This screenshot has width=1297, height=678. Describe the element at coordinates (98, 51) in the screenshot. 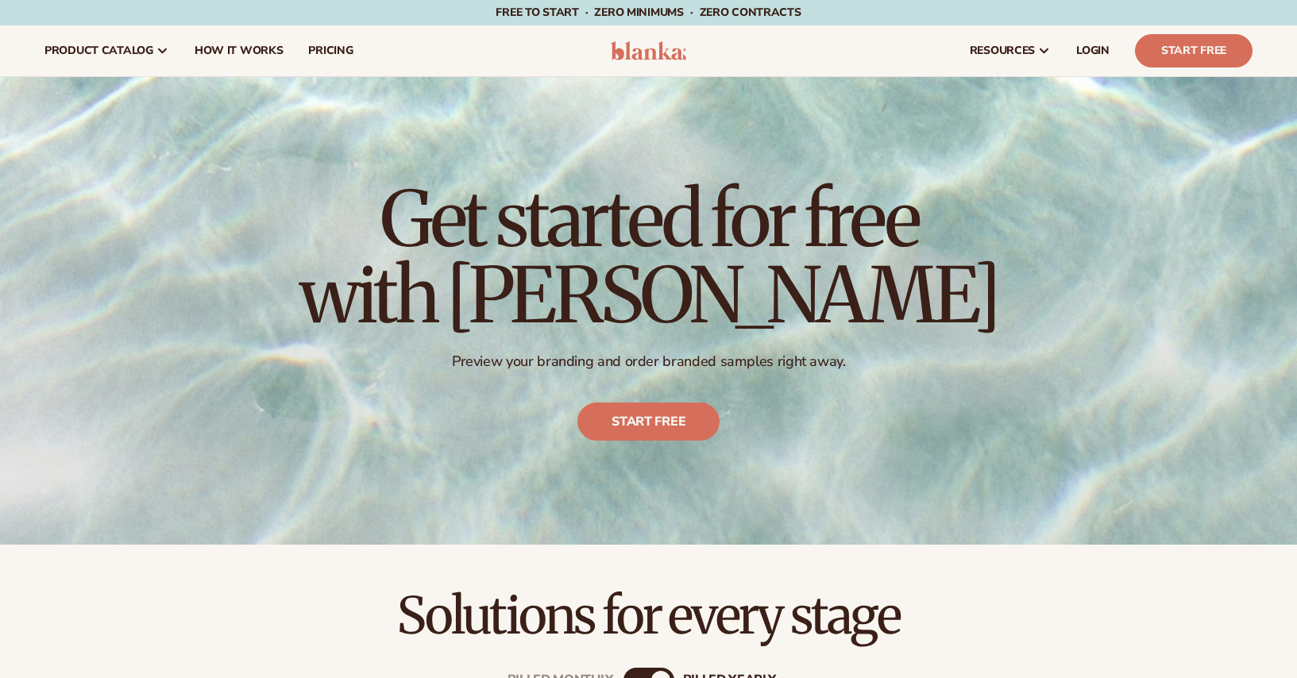

I see `span: product catalog` at that location.